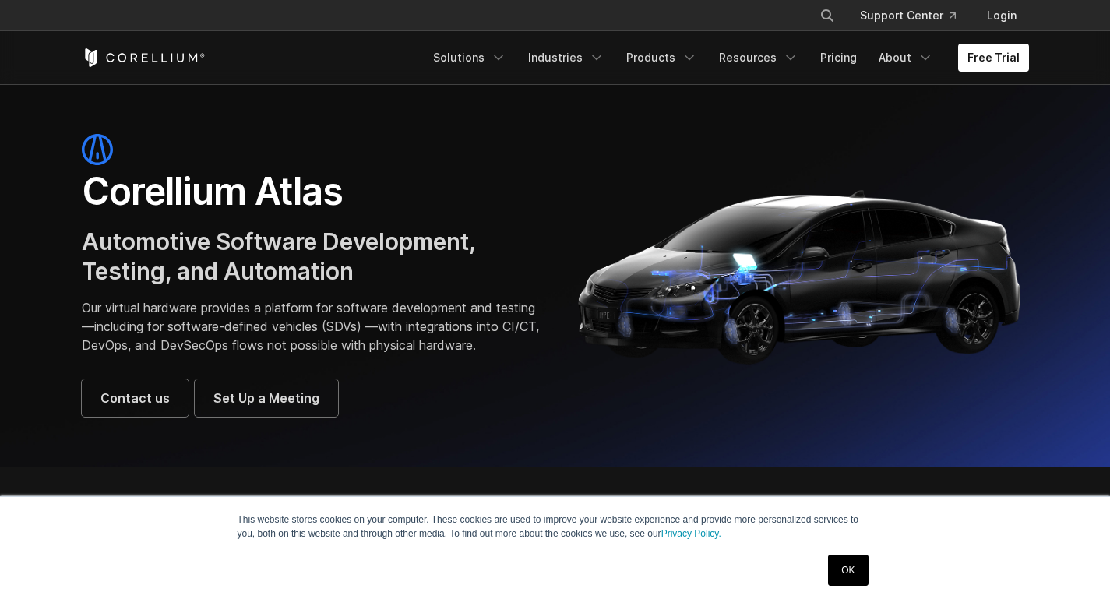  Describe the element at coordinates (759, 58) in the screenshot. I see `a: Resources` at that location.